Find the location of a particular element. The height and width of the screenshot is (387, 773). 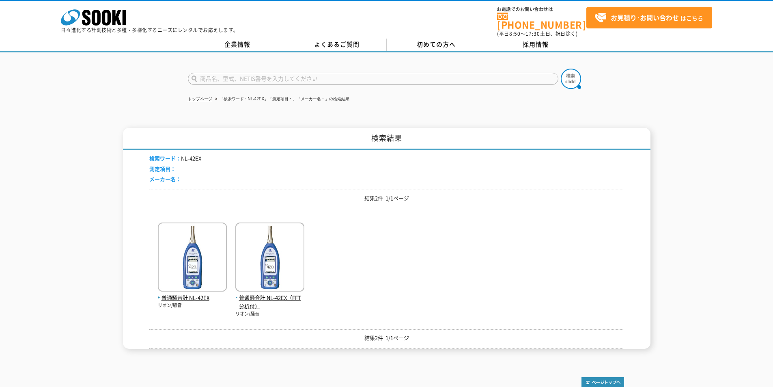

img: NL-42EX is located at coordinates (192, 258).